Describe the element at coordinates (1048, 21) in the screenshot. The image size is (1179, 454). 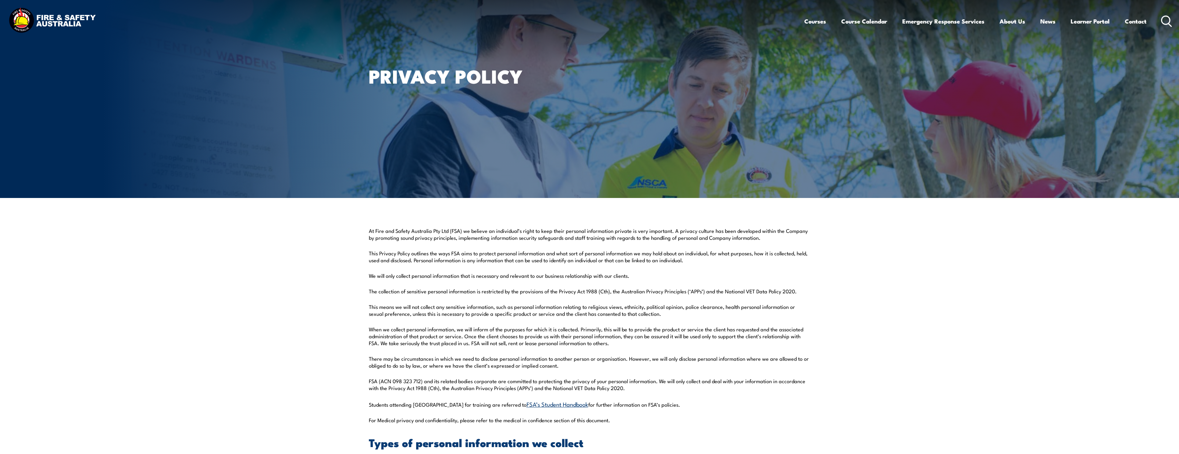
I see `a: News` at that location.